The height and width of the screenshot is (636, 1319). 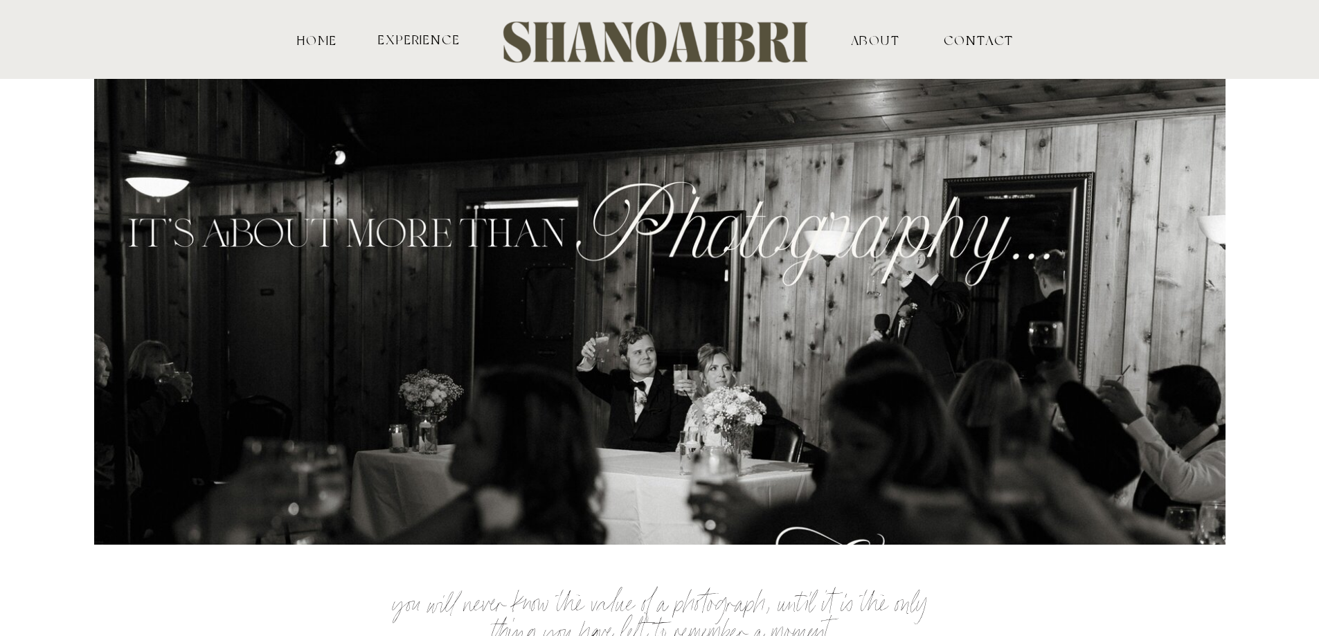 What do you see at coordinates (317, 39) in the screenshot?
I see `nav: HOME` at bounding box center [317, 39].